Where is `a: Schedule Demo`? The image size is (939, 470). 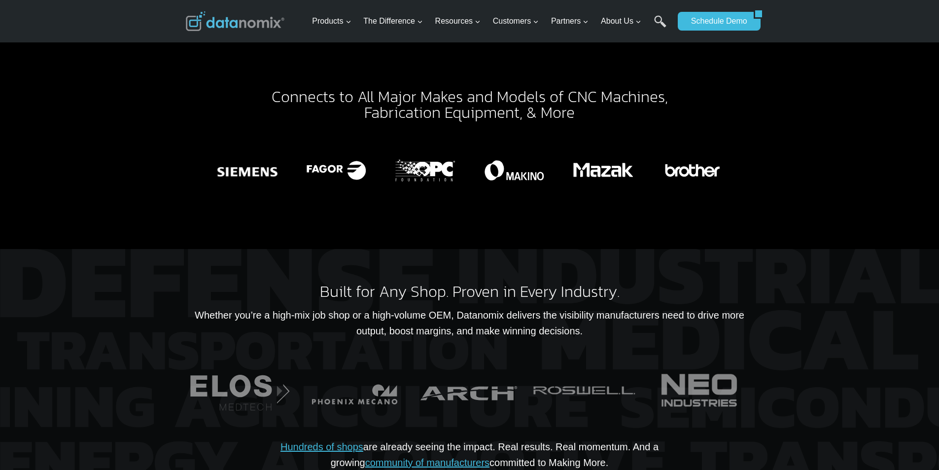
a: Schedule Demo is located at coordinates (715, 21).